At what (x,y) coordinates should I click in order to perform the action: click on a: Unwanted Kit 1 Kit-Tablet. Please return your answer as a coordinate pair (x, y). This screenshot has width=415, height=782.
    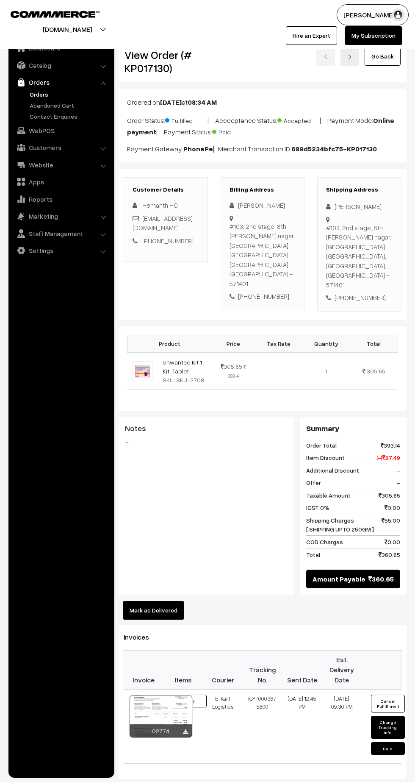
    Looking at the image, I should click on (182, 366).